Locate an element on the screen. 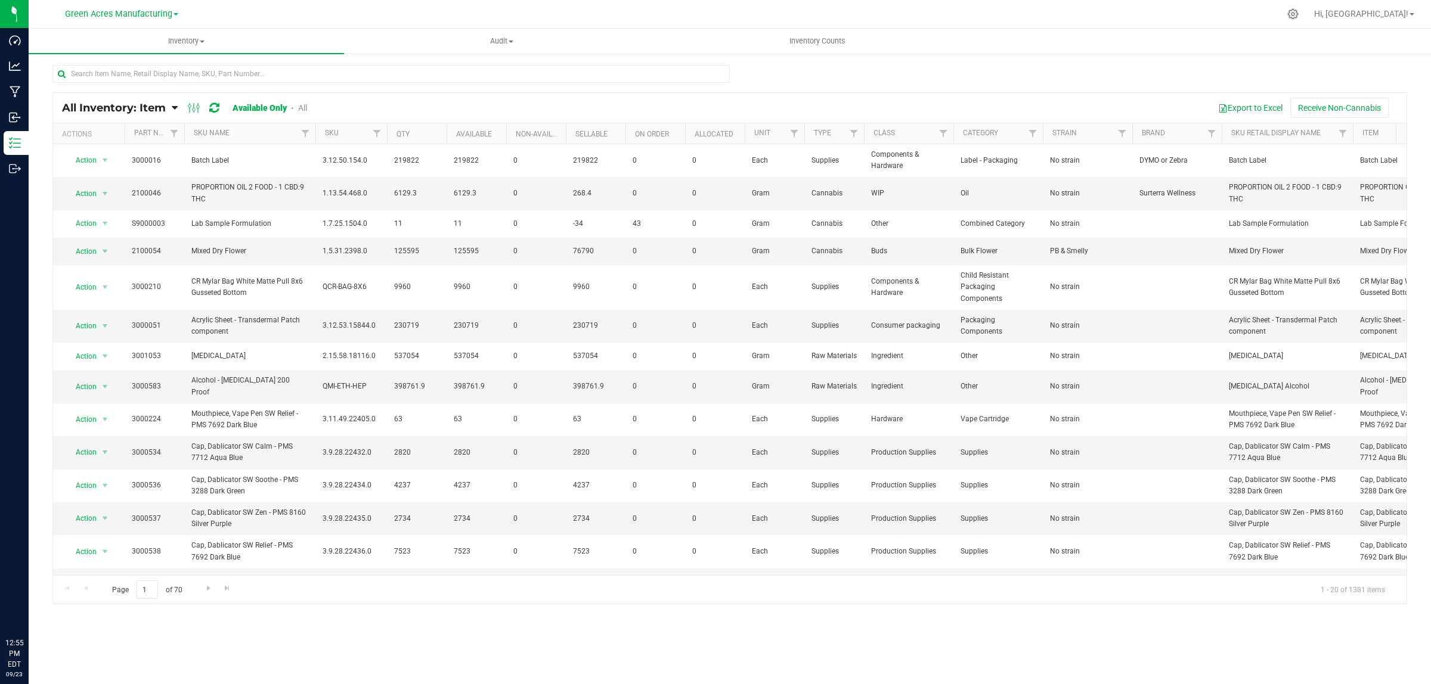 The width and height of the screenshot is (1431, 684). a: SKU Name is located at coordinates (212, 133).